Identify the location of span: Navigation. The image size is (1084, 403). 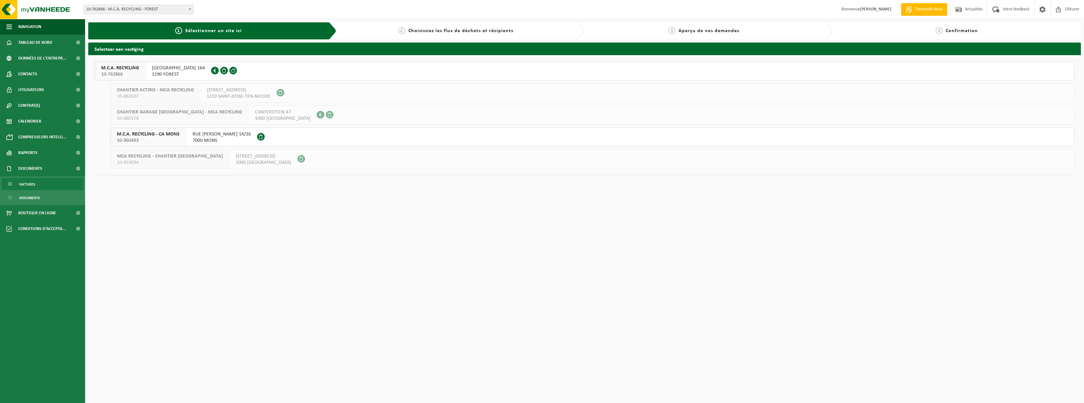
(30, 27).